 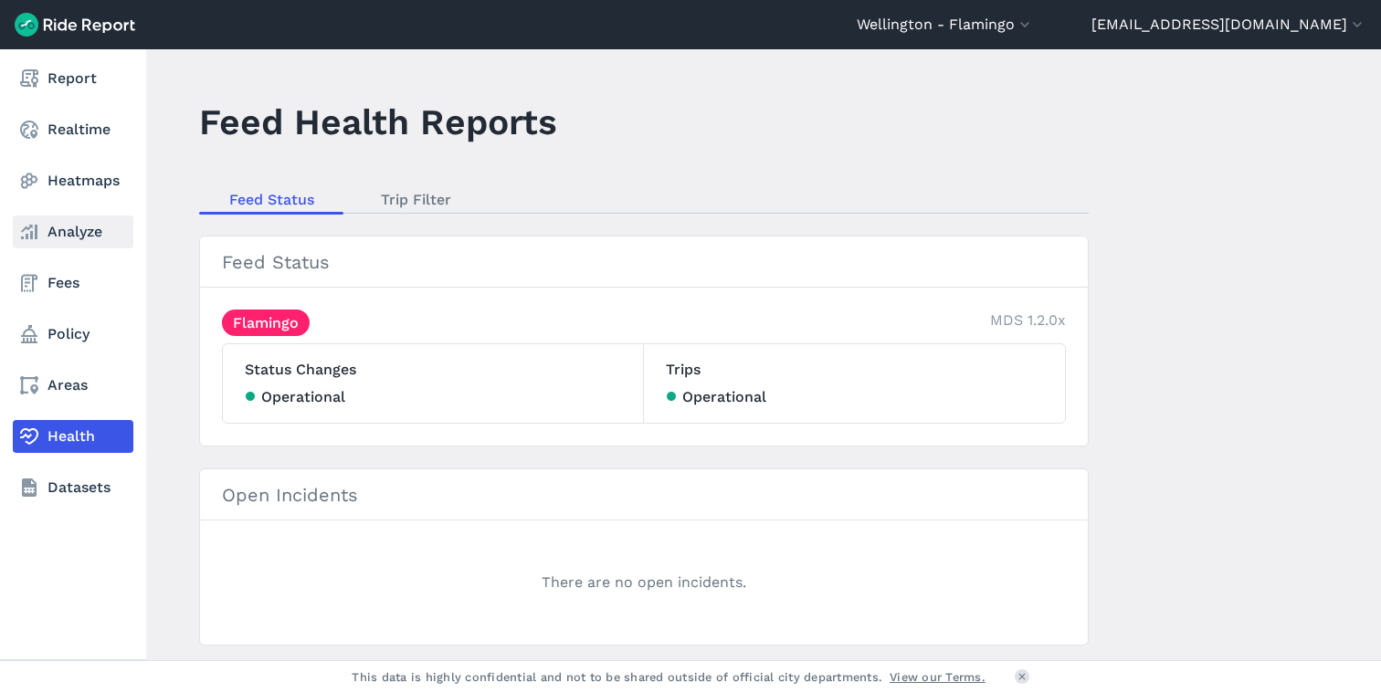 What do you see at coordinates (644, 583) in the screenshot?
I see `div: There are no open incidents.` at bounding box center [644, 583].